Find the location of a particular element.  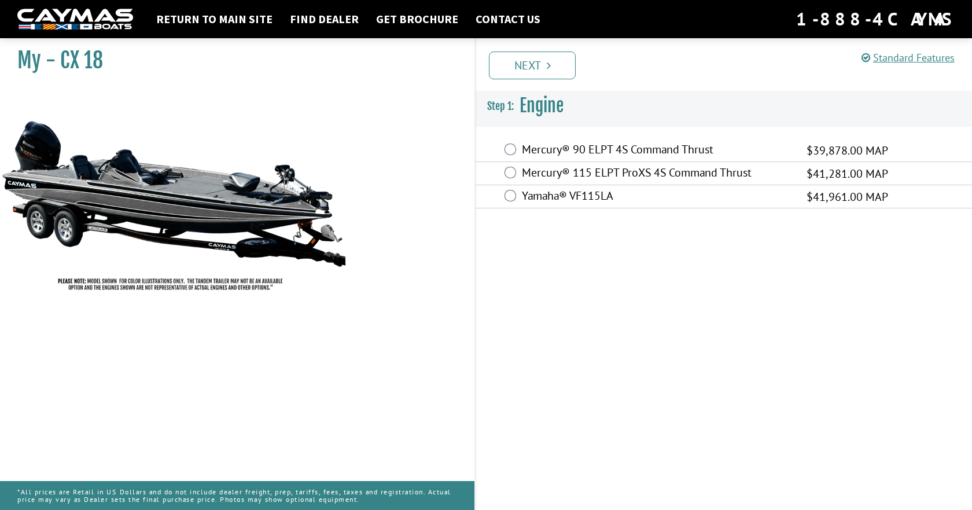

a: Standard Features is located at coordinates (908, 57).